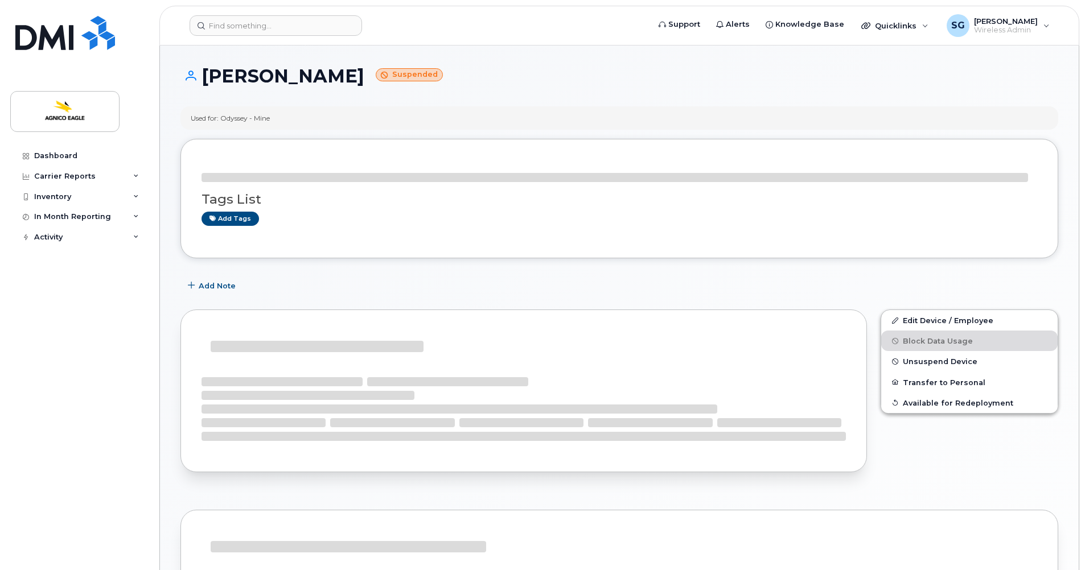 The height and width of the screenshot is (570, 1085). I want to click on button: Available for Redeployment, so click(969, 403).